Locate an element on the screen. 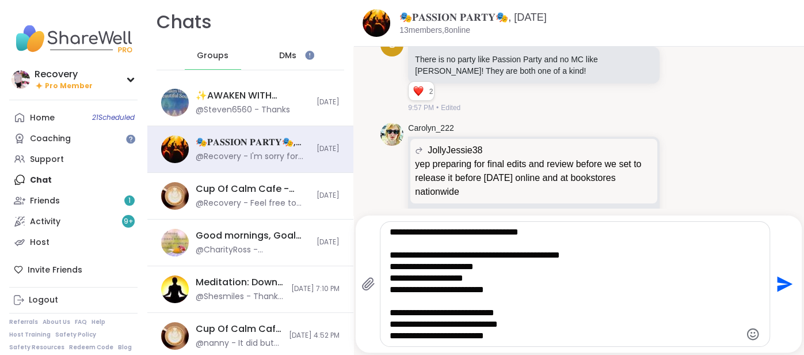 This screenshot has width=804, height=355. a: Referrals is located at coordinates (24, 322).